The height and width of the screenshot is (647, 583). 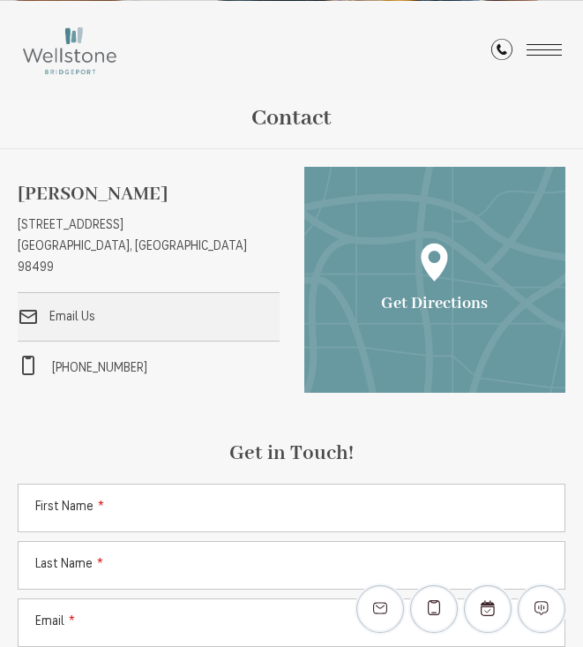 What do you see at coordinates (70, 50) in the screenshot?
I see `img: Wellstone` at bounding box center [70, 50].